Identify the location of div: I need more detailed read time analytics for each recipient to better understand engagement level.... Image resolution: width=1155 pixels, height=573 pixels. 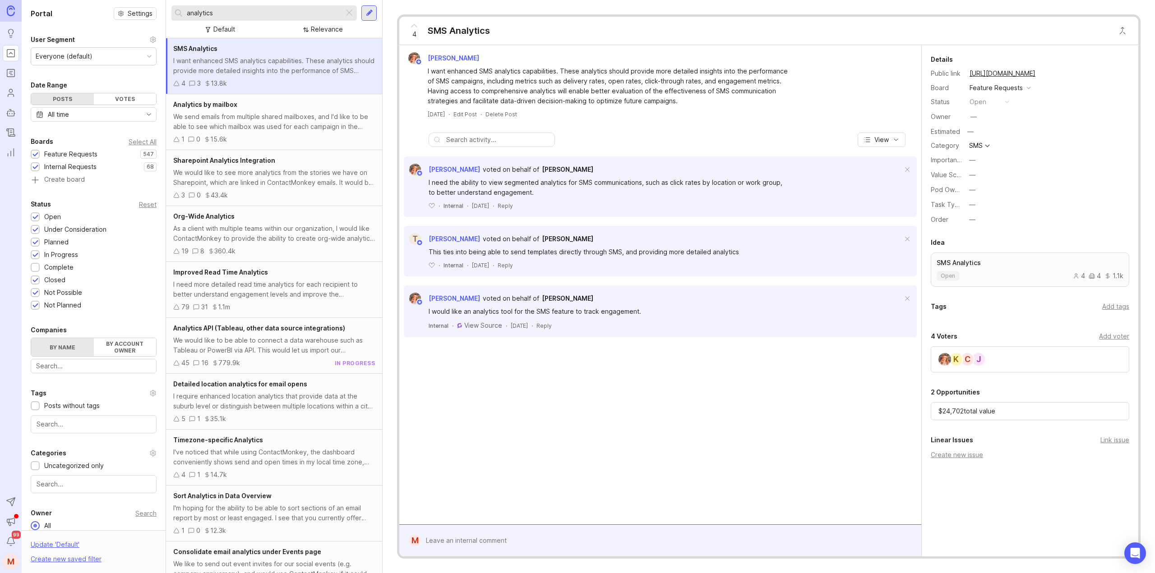
(274, 290).